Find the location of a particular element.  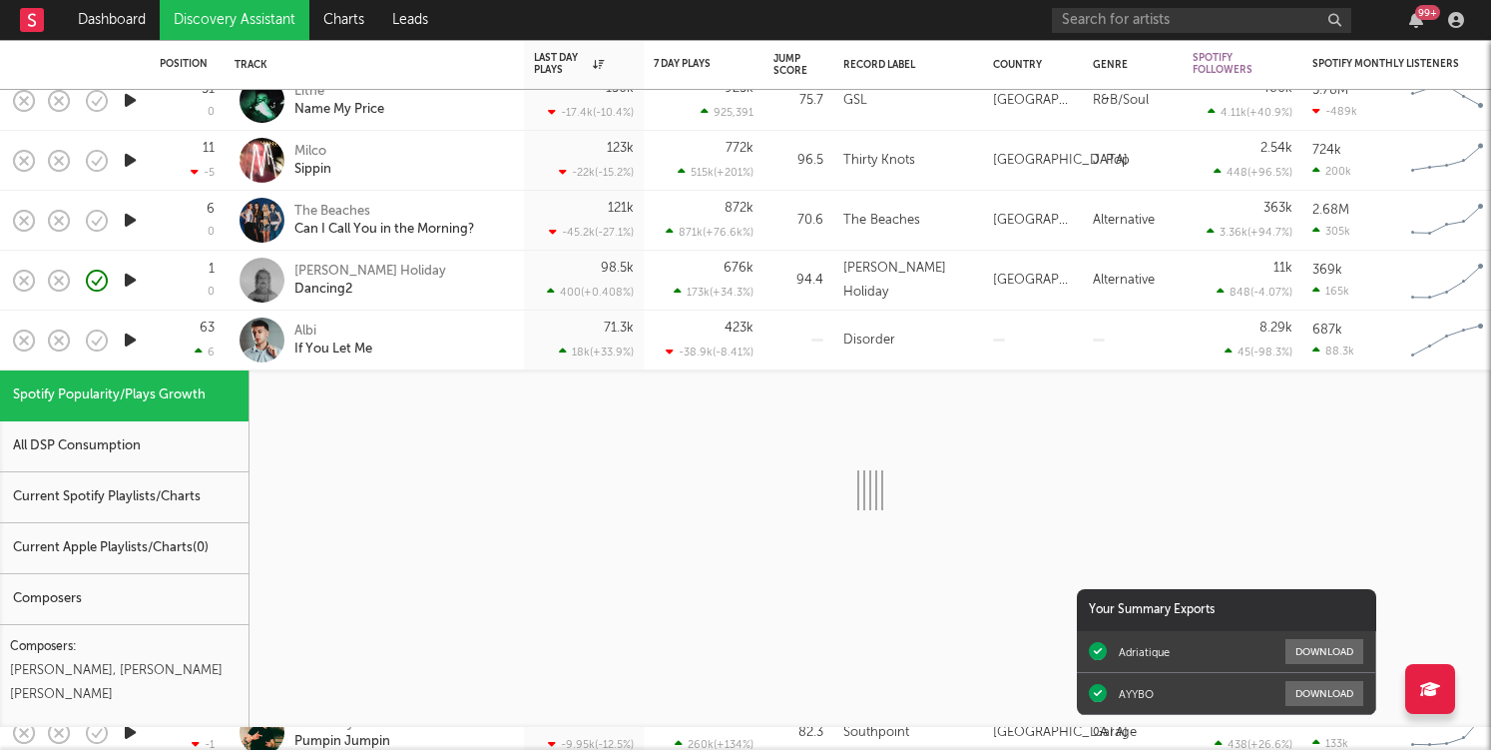

div: Spotify Followers is located at coordinates (1228, 64).